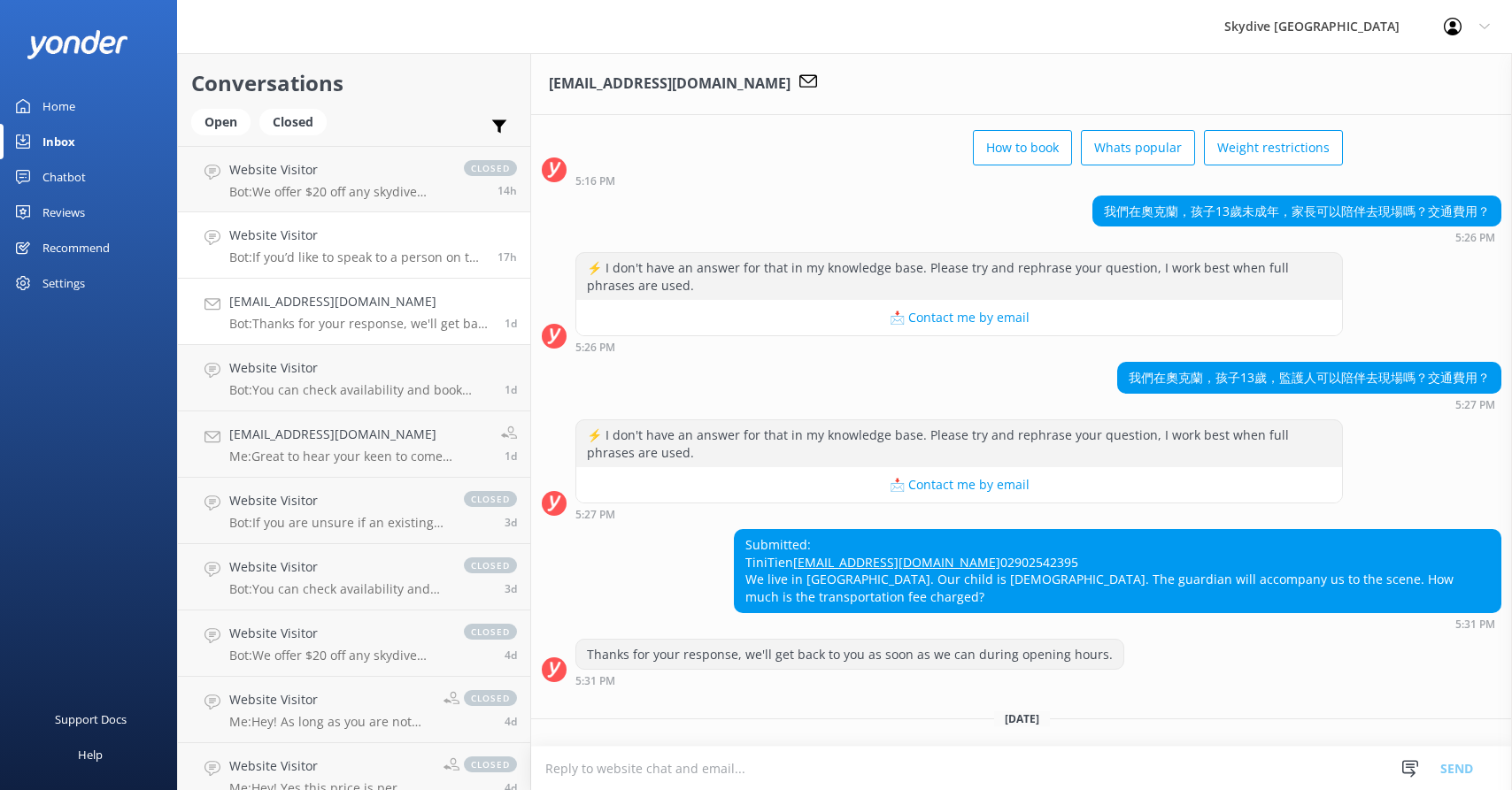 Image resolution: width=1512 pixels, height=790 pixels. I want to click on span: Aug 21 2025 09:05am (UTC +12:00) Pacific/Auckland, so click(511, 323).